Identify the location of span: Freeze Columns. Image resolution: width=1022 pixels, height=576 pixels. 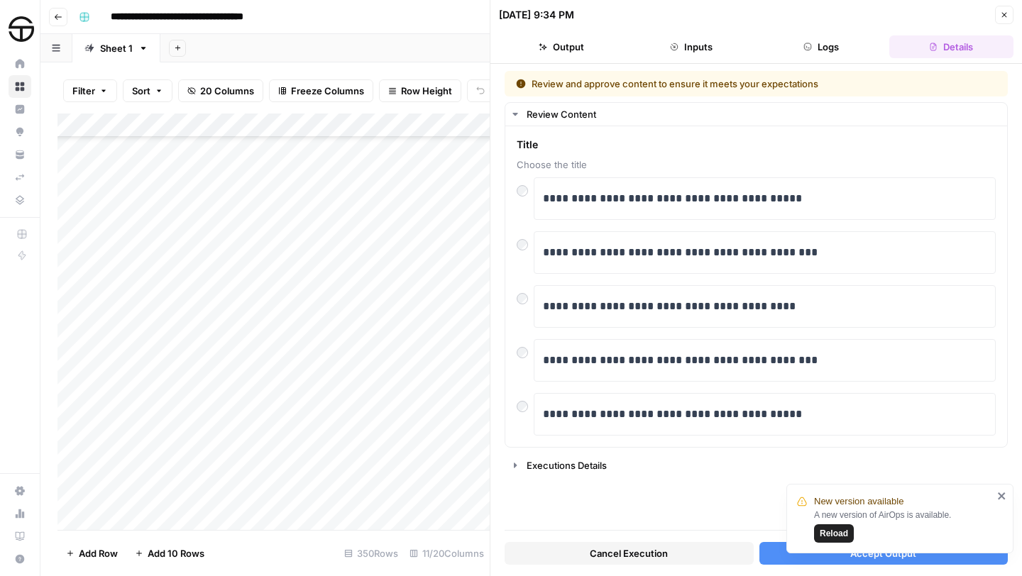
(327, 91).